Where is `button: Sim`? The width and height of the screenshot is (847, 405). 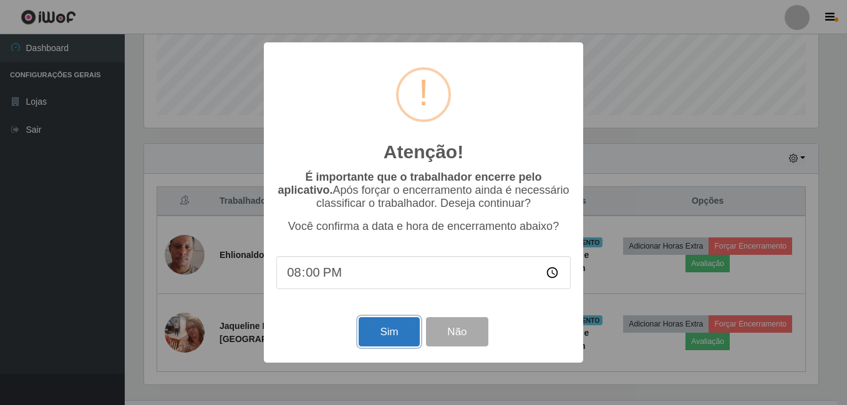
button: Sim is located at coordinates (389, 332).